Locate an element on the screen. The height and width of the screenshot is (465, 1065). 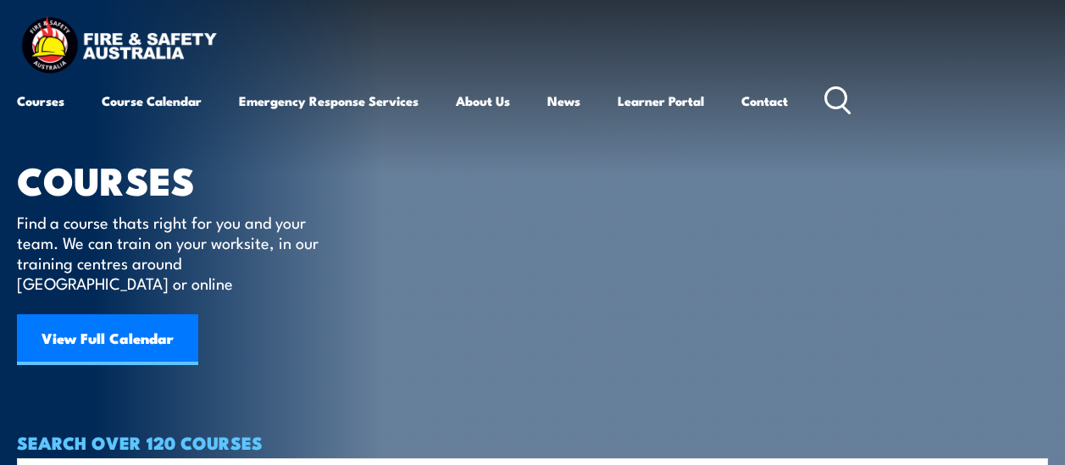
a: Emergency Response Services is located at coordinates (329, 101).